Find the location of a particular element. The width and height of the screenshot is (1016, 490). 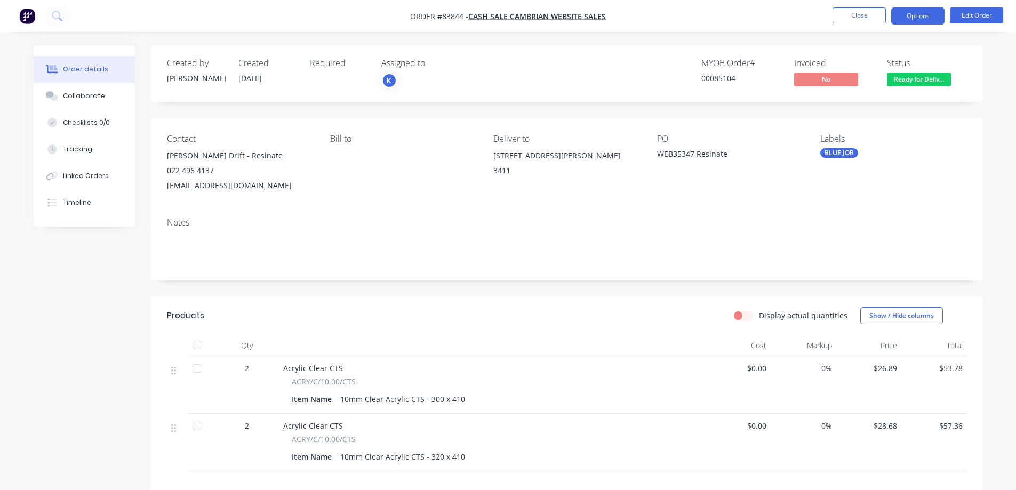

span: cash sale CAMBRIAN WEBSITE SALES is located at coordinates (537, 16).